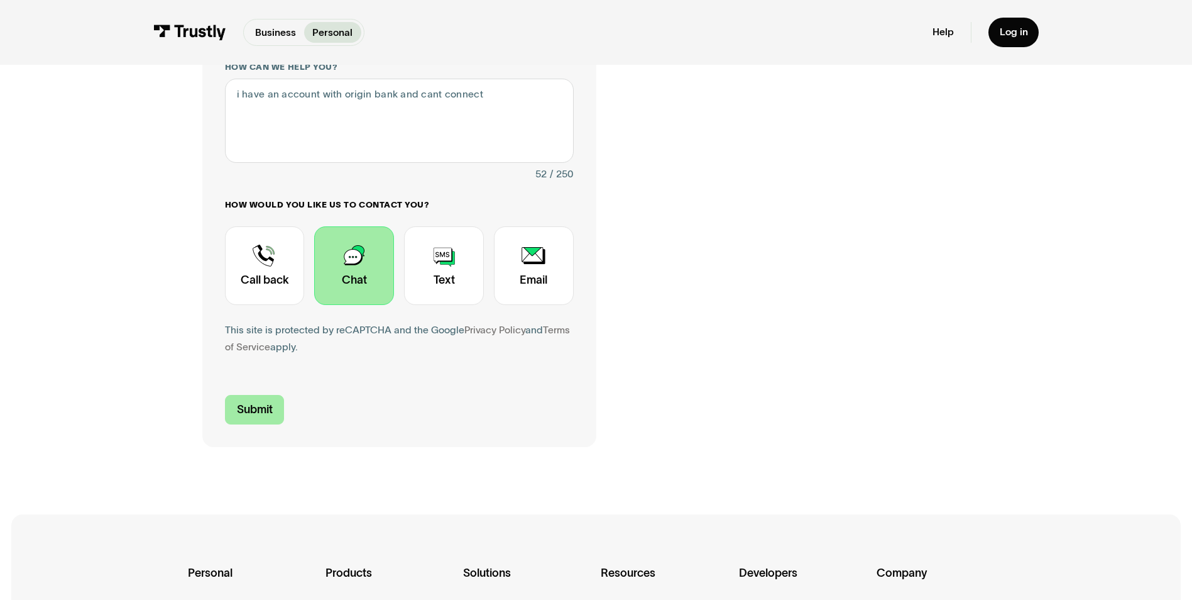 Image resolution: width=1192 pixels, height=600 pixels. I want to click on img: Trustly Logo, so click(190, 32).